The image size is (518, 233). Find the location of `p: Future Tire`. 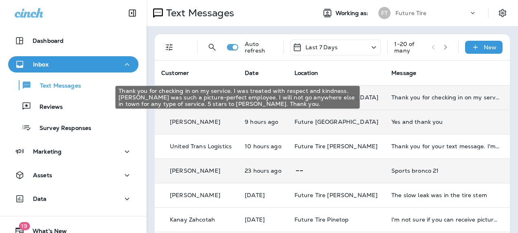

p: Future Tire is located at coordinates (411, 13).